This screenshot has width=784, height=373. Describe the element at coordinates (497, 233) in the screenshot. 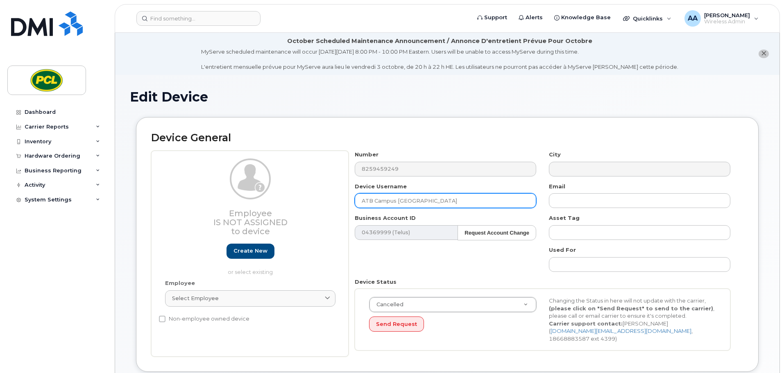

I see `strong: Request Account Change` at that location.